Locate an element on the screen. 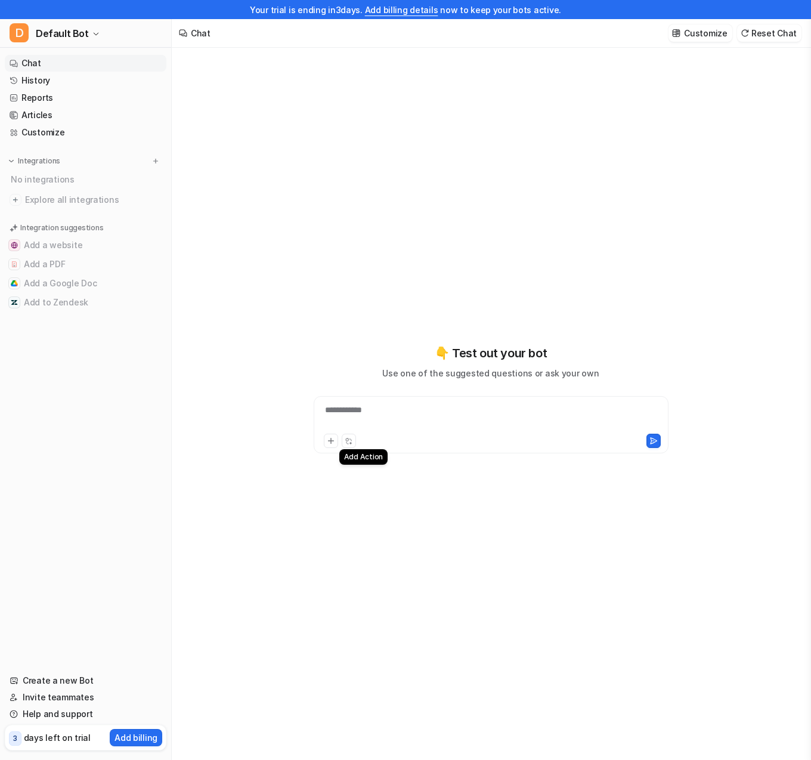 This screenshot has width=811, height=760. p: Add billing is located at coordinates (136, 737).